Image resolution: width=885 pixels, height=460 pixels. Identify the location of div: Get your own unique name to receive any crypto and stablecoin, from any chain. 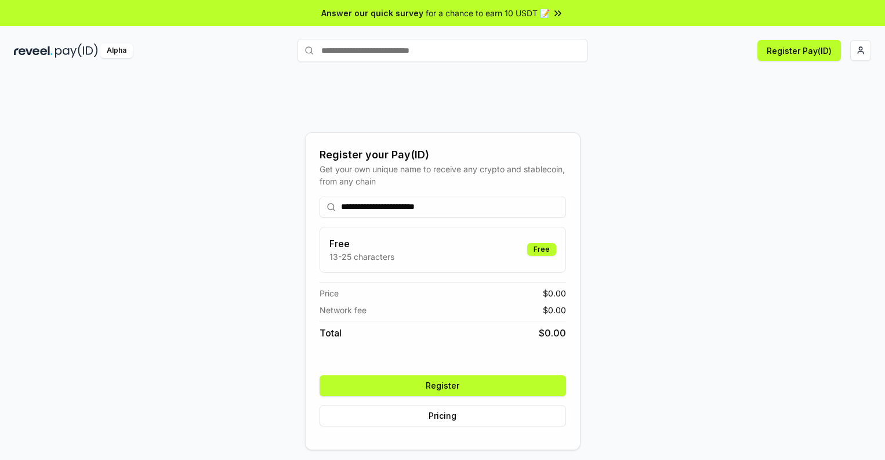
(443, 175).